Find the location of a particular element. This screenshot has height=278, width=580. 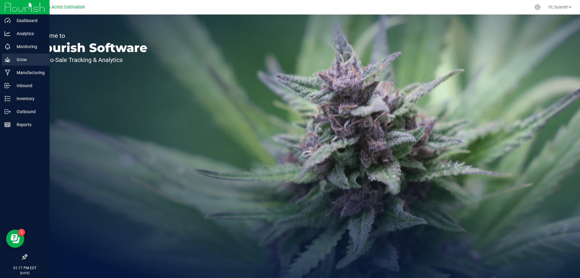

p: Flourish Software is located at coordinates (90, 48).